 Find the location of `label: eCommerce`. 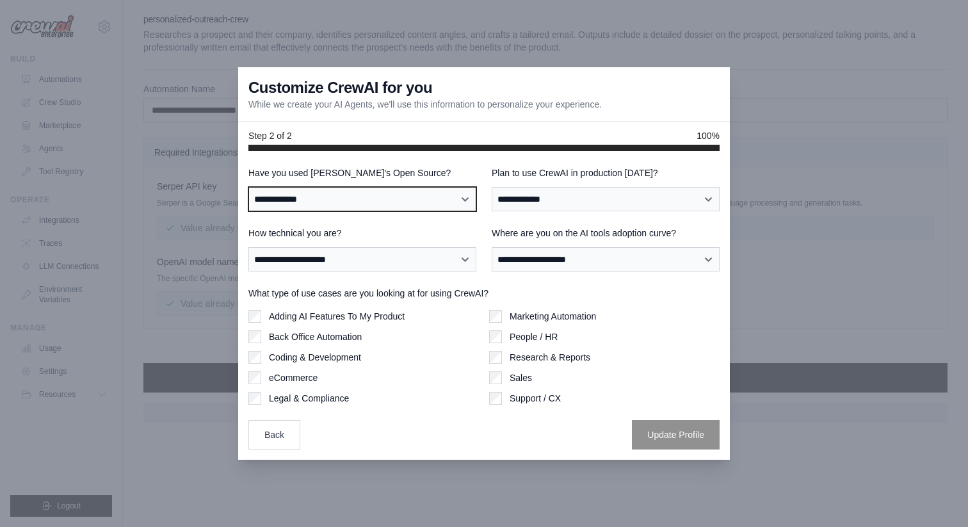

label: eCommerce is located at coordinates (293, 378).